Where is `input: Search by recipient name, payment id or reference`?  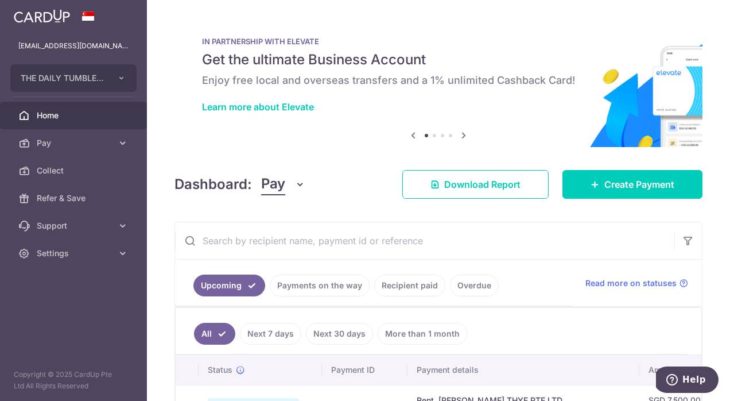
input: Search by recipient name, payment id or reference is located at coordinates (425, 240).